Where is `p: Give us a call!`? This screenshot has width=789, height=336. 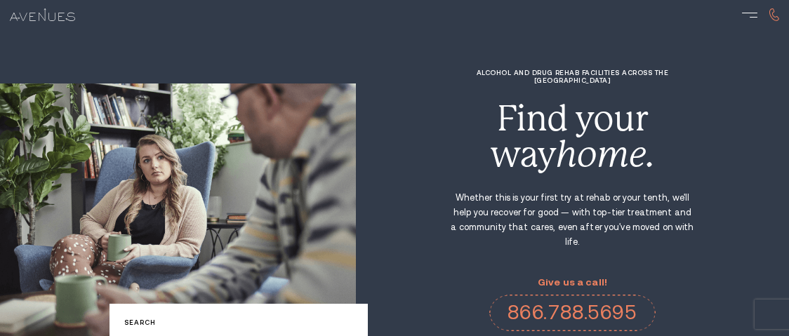 p: Give us a call! is located at coordinates (572, 282).